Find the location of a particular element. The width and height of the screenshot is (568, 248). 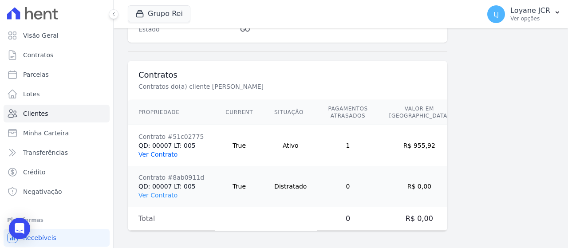

a: Contratos is located at coordinates (56, 55).